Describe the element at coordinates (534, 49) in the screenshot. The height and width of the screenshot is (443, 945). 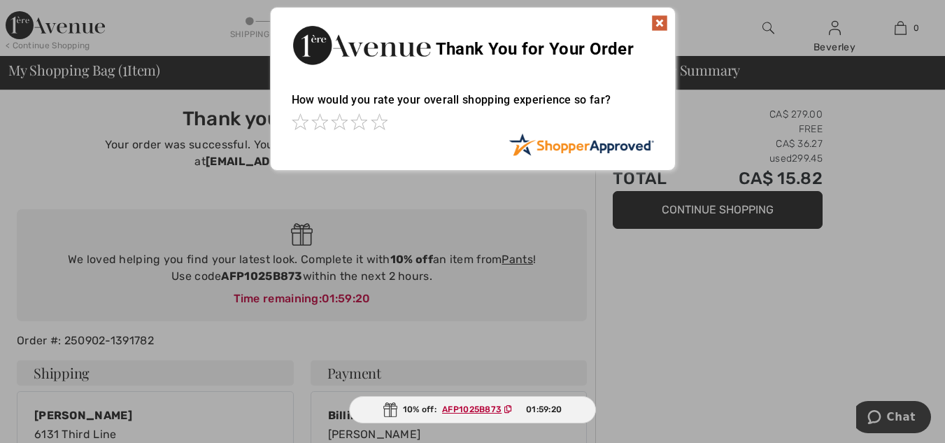
I see `span: Thank You for Your Order` at that location.